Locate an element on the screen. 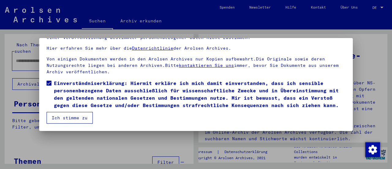 Image resolution: width=392 pixels, height=169 pixels. img: Zustimmung ändern is located at coordinates (372, 149).